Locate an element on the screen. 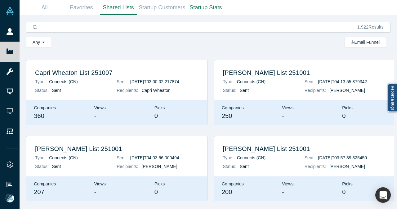 The image size is (397, 209). h2: Capri Wheaton List 251007 is located at coordinates (117, 73).